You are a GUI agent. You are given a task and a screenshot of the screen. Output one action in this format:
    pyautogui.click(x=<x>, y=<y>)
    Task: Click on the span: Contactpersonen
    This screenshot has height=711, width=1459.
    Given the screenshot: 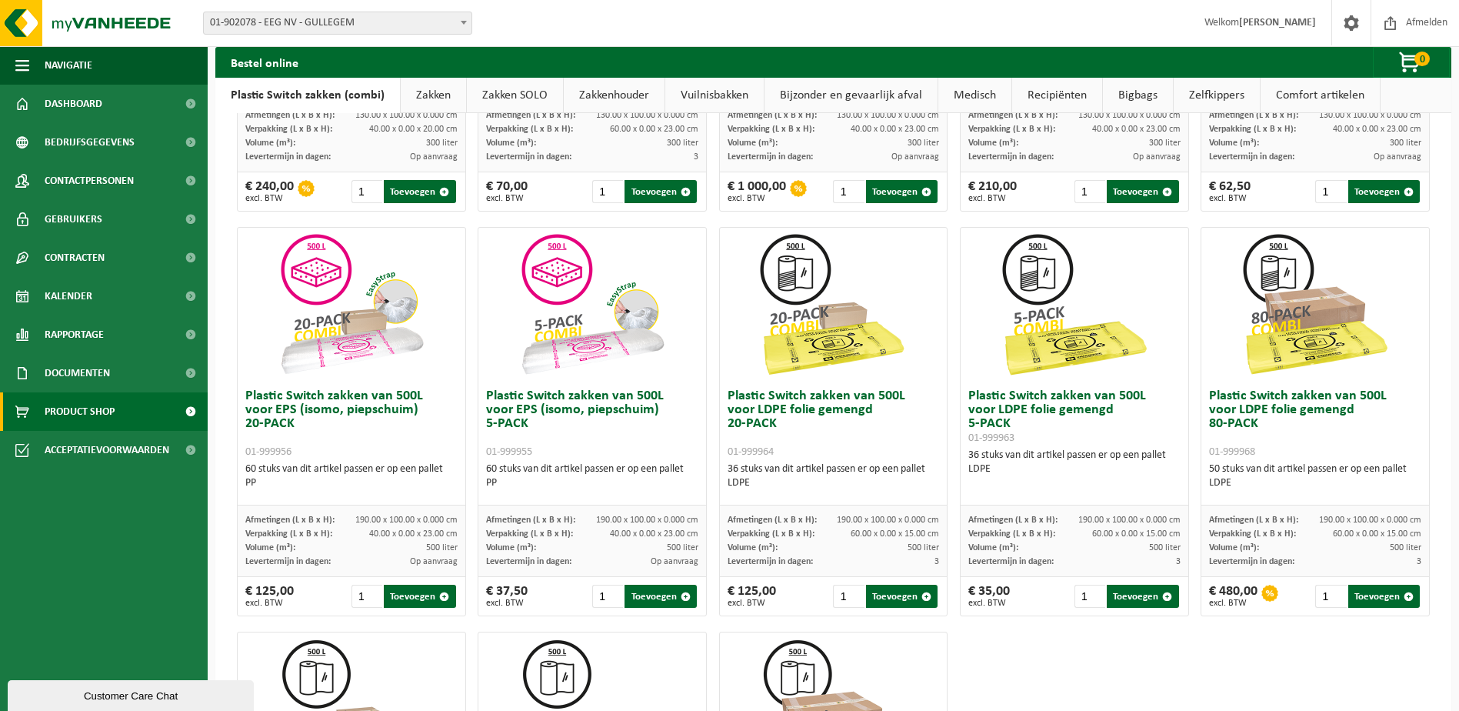 What is the action you would take?
    pyautogui.click(x=89, y=181)
    